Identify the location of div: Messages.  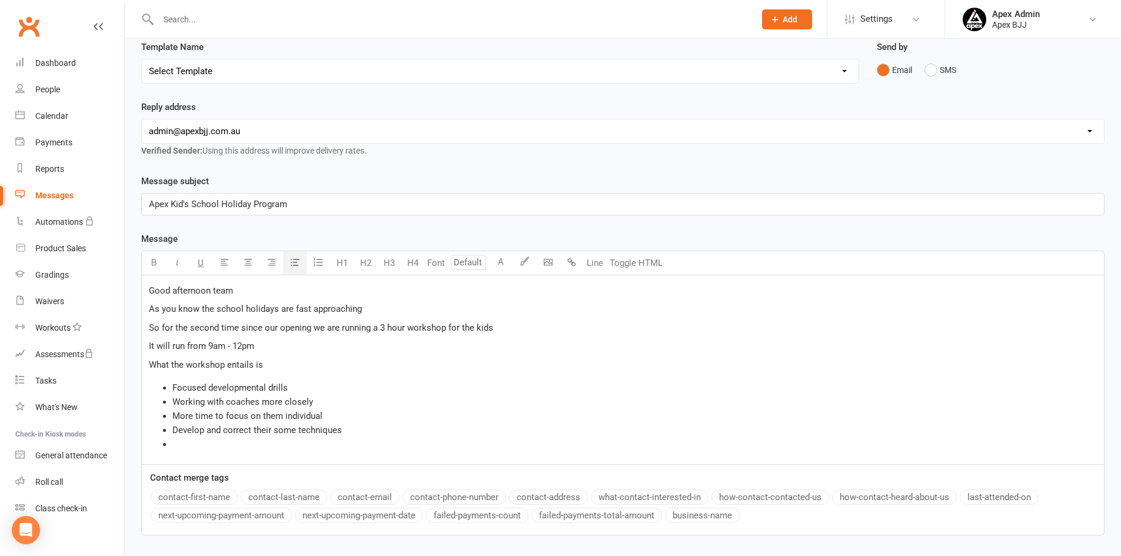
(54, 195).